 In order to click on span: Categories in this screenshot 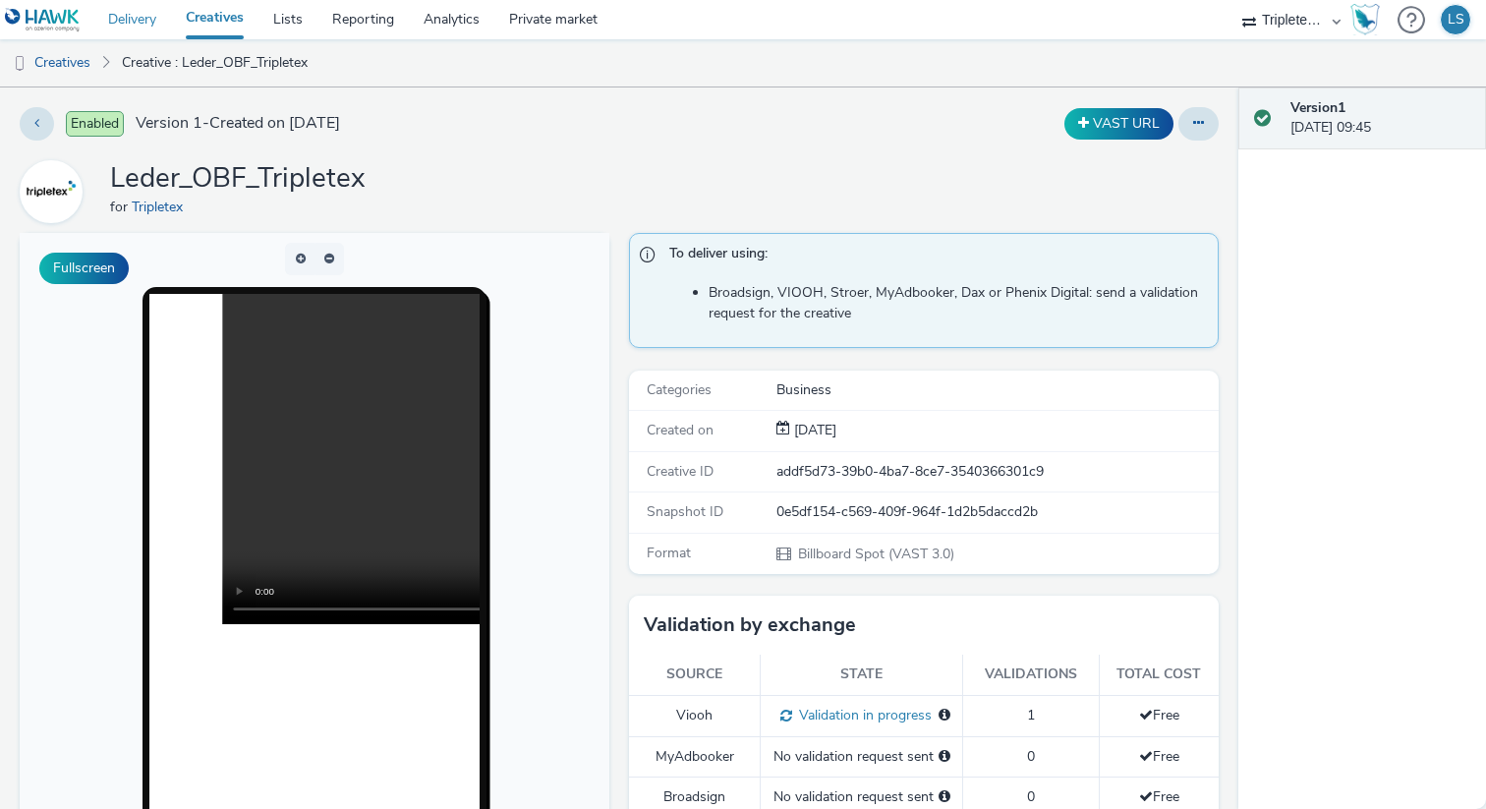, I will do `click(679, 389)`.